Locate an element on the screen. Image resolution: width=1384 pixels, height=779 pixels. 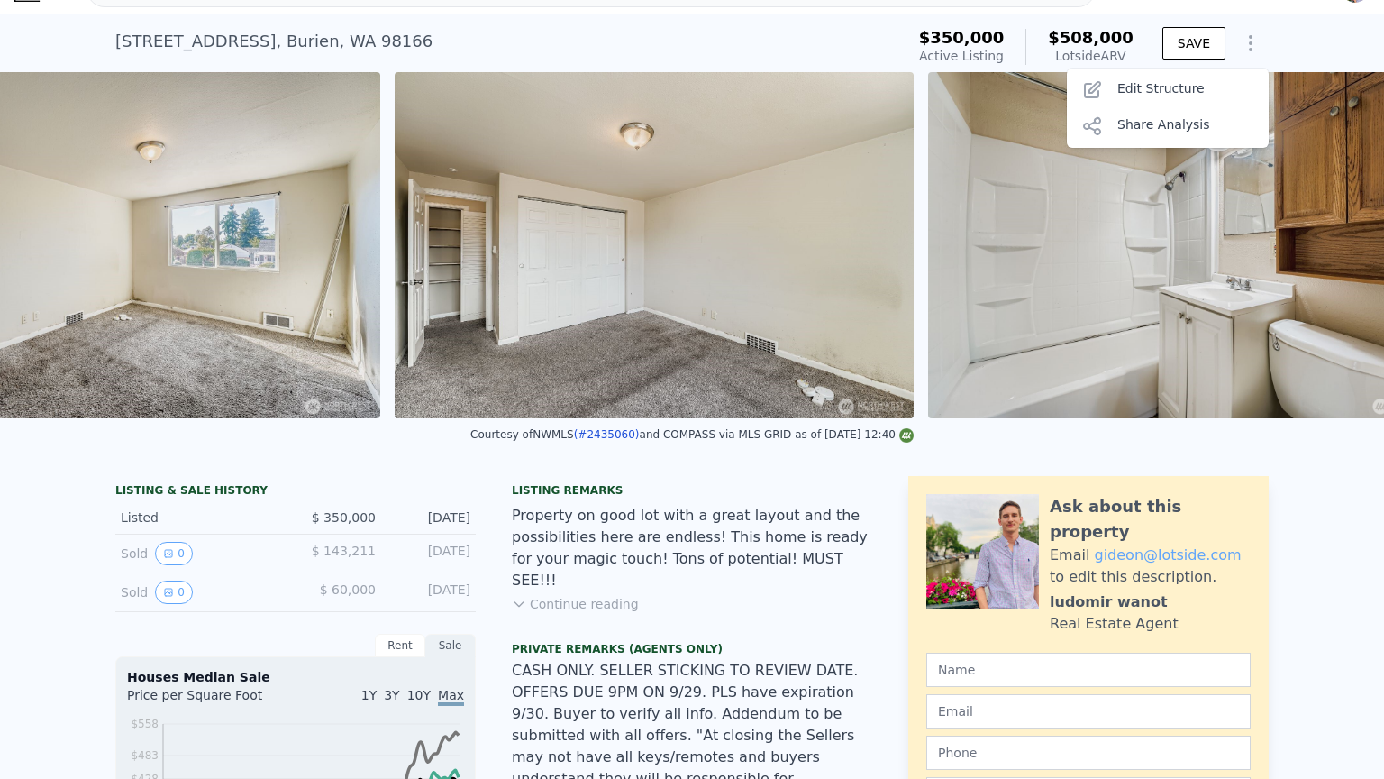
button: SAVE is located at coordinates (1194, 43).